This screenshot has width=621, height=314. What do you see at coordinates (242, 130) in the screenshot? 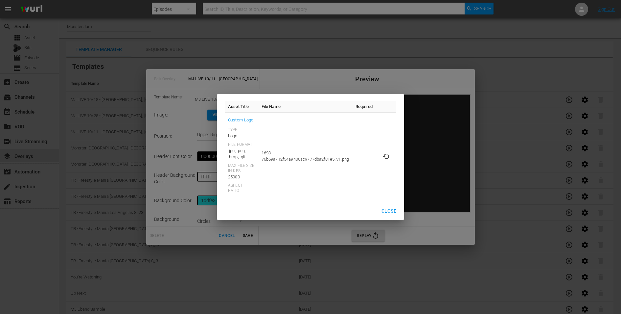
I see `div: Type` at bounding box center [242, 130].